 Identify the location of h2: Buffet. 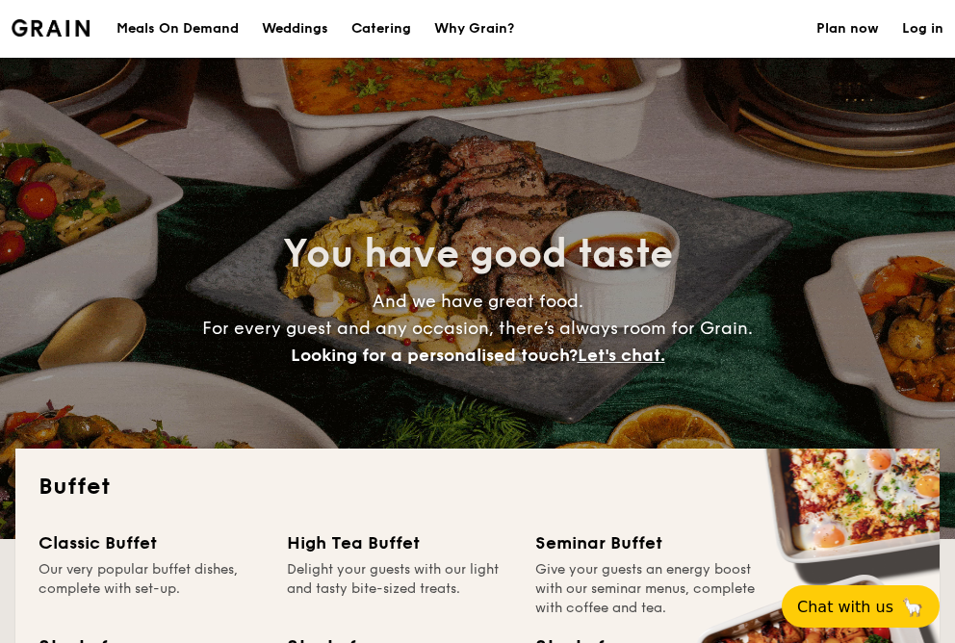
(478, 487).